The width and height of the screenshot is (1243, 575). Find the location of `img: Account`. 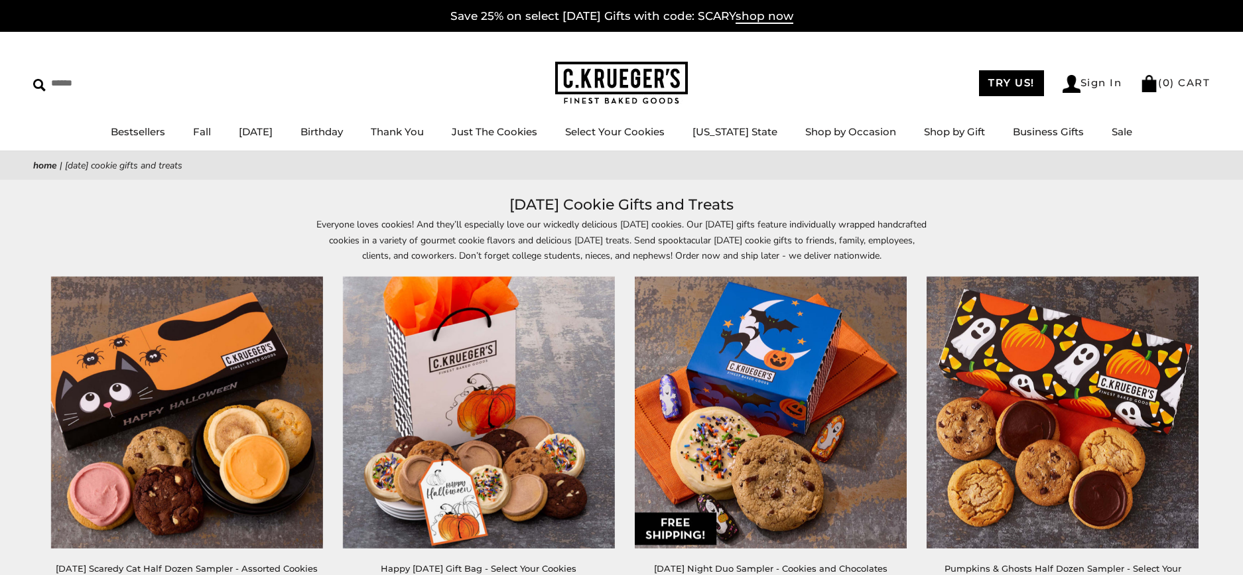

img: Account is located at coordinates (1072, 84).